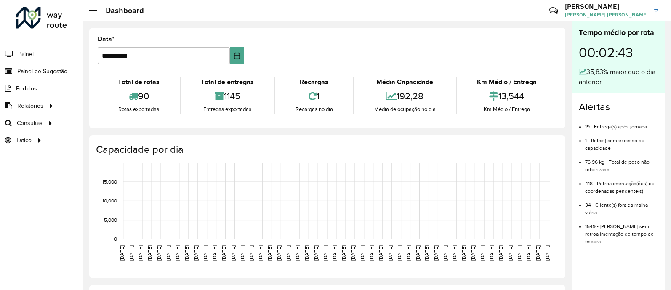 Image resolution: width=671 pixels, height=290 pixels. I want to click on h2: Dashboard, so click(120, 11).